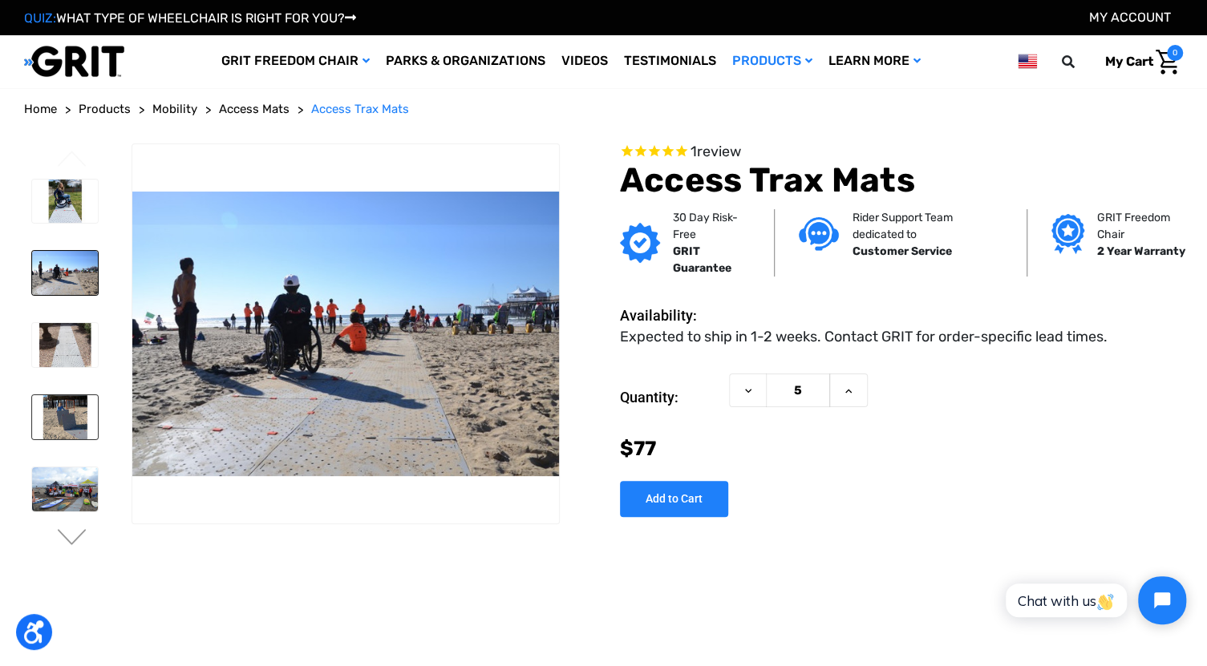 This screenshot has height=666, width=1207. What do you see at coordinates (603, 109) in the screenshot?
I see `nav: Breadcrumb` at bounding box center [603, 109].